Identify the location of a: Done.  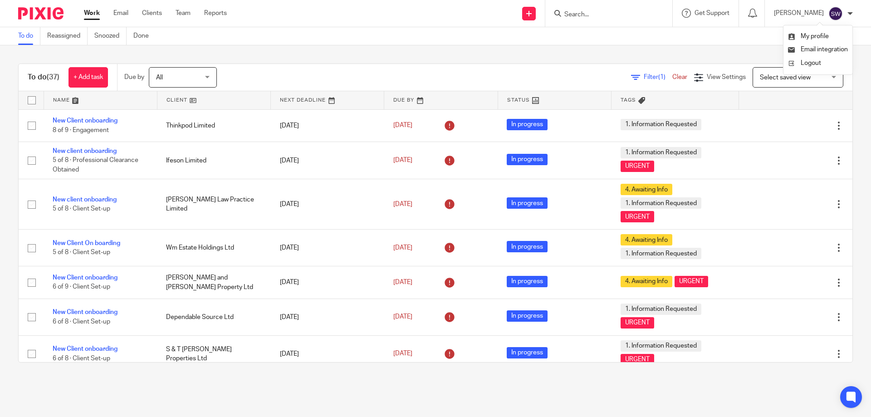
(144, 36).